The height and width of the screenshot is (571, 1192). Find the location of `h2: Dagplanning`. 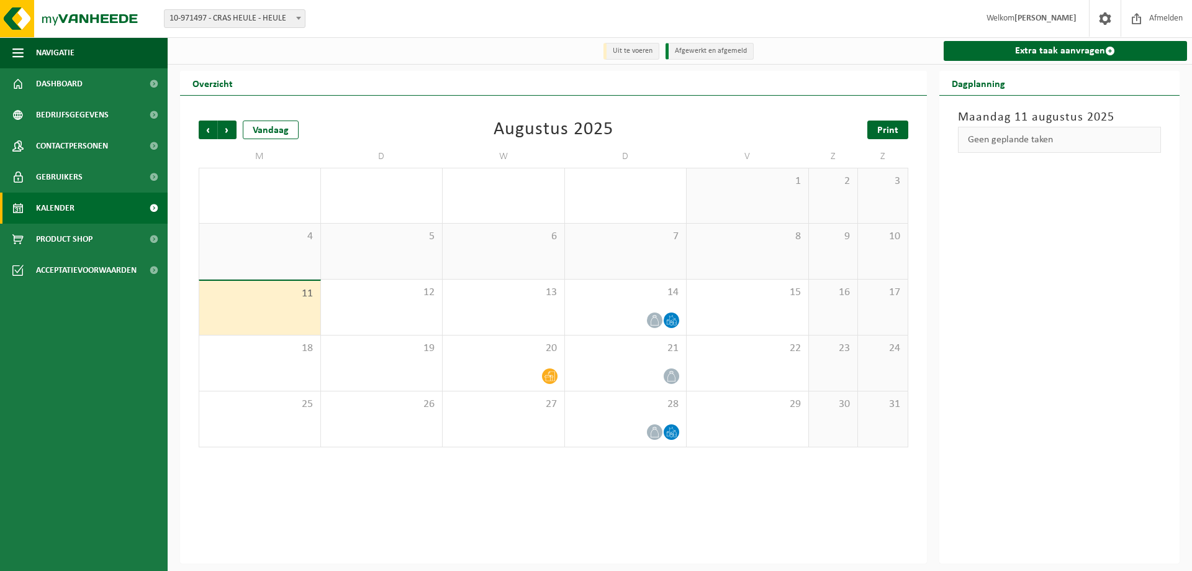

h2: Dagplanning is located at coordinates (978, 83).